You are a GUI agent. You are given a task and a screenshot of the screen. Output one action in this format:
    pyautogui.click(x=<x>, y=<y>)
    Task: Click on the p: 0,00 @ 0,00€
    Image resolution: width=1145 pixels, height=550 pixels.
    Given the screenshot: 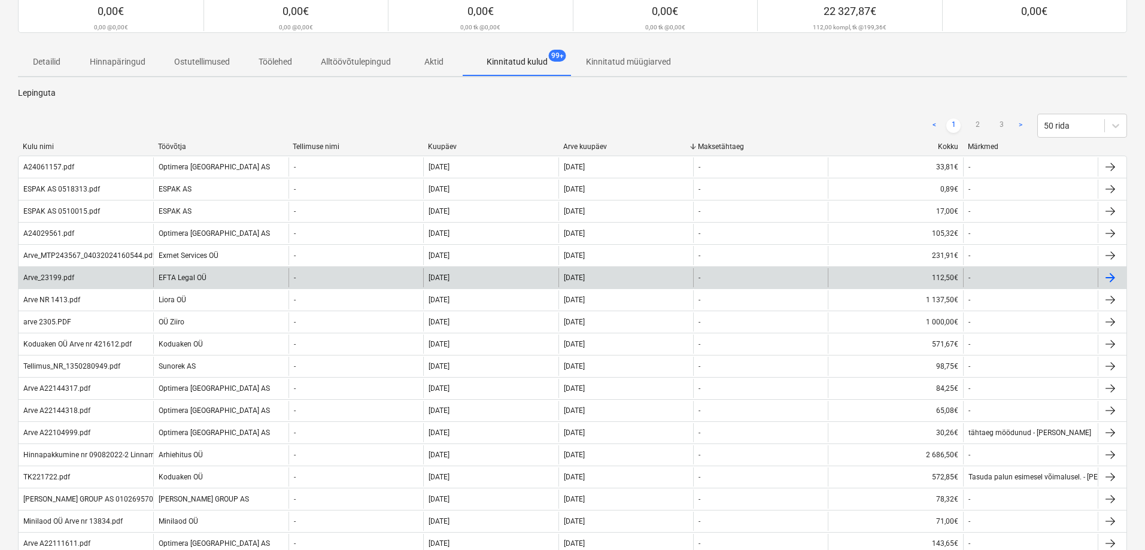 What is the action you would take?
    pyautogui.click(x=296, y=27)
    